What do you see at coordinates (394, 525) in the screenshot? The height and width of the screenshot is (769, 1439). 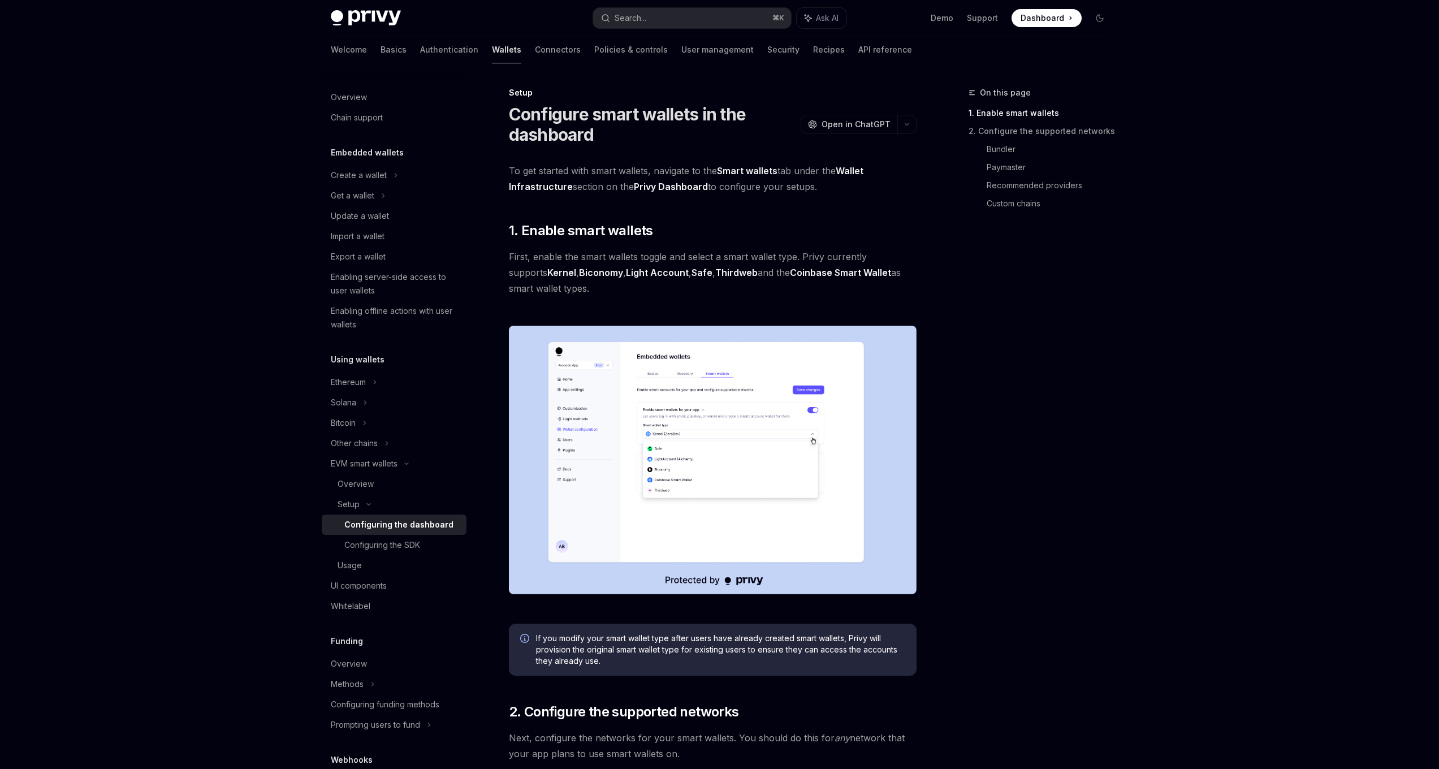 I see `a: Configuring the dashboard` at bounding box center [394, 525].